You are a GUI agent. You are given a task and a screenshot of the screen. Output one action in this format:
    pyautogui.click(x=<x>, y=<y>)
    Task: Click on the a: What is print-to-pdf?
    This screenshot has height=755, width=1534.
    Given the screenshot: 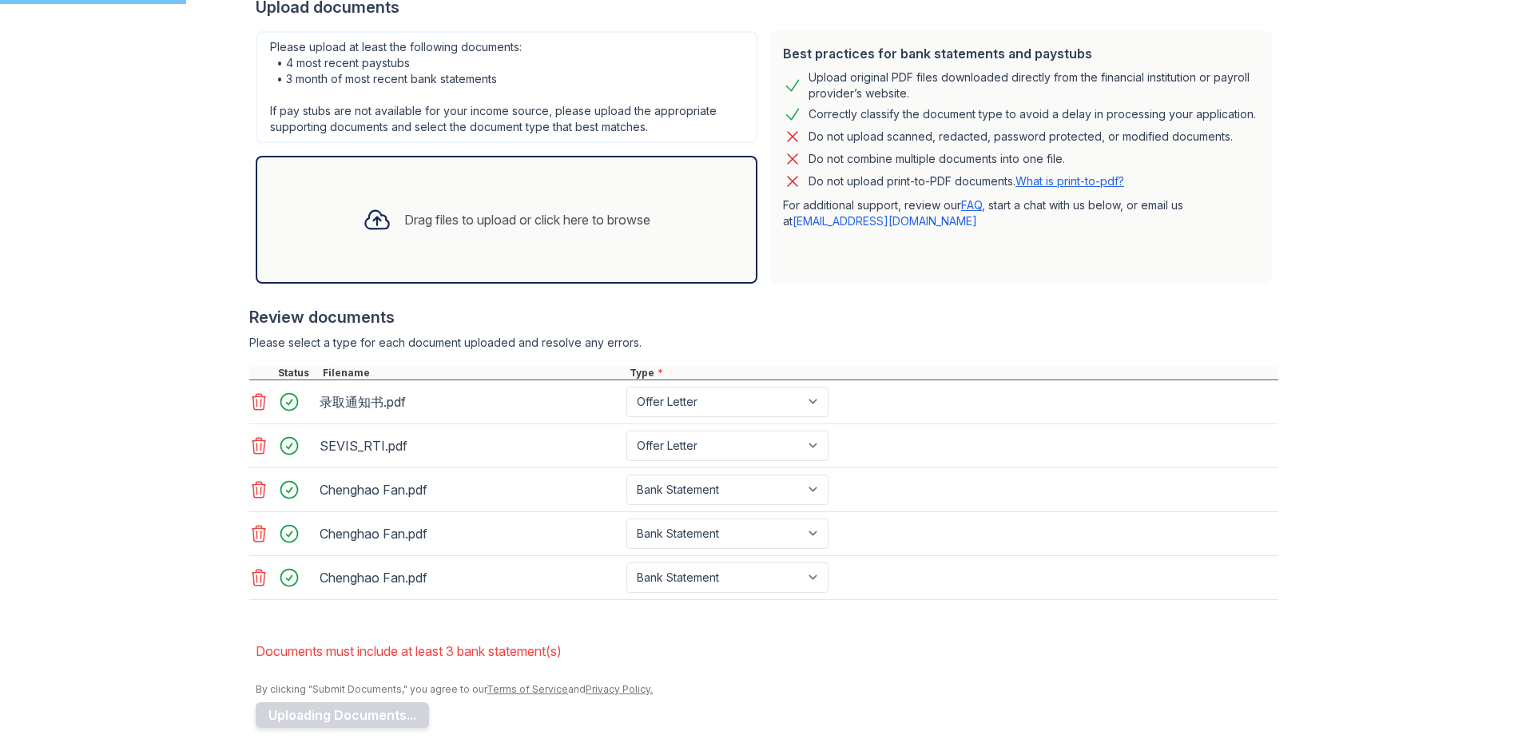 What is the action you would take?
    pyautogui.click(x=1070, y=181)
    